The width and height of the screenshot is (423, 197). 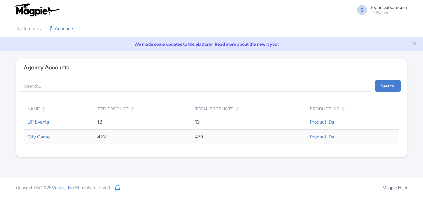 What do you see at coordinates (394, 187) in the screenshot?
I see `a: Magpie Help` at bounding box center [394, 187].